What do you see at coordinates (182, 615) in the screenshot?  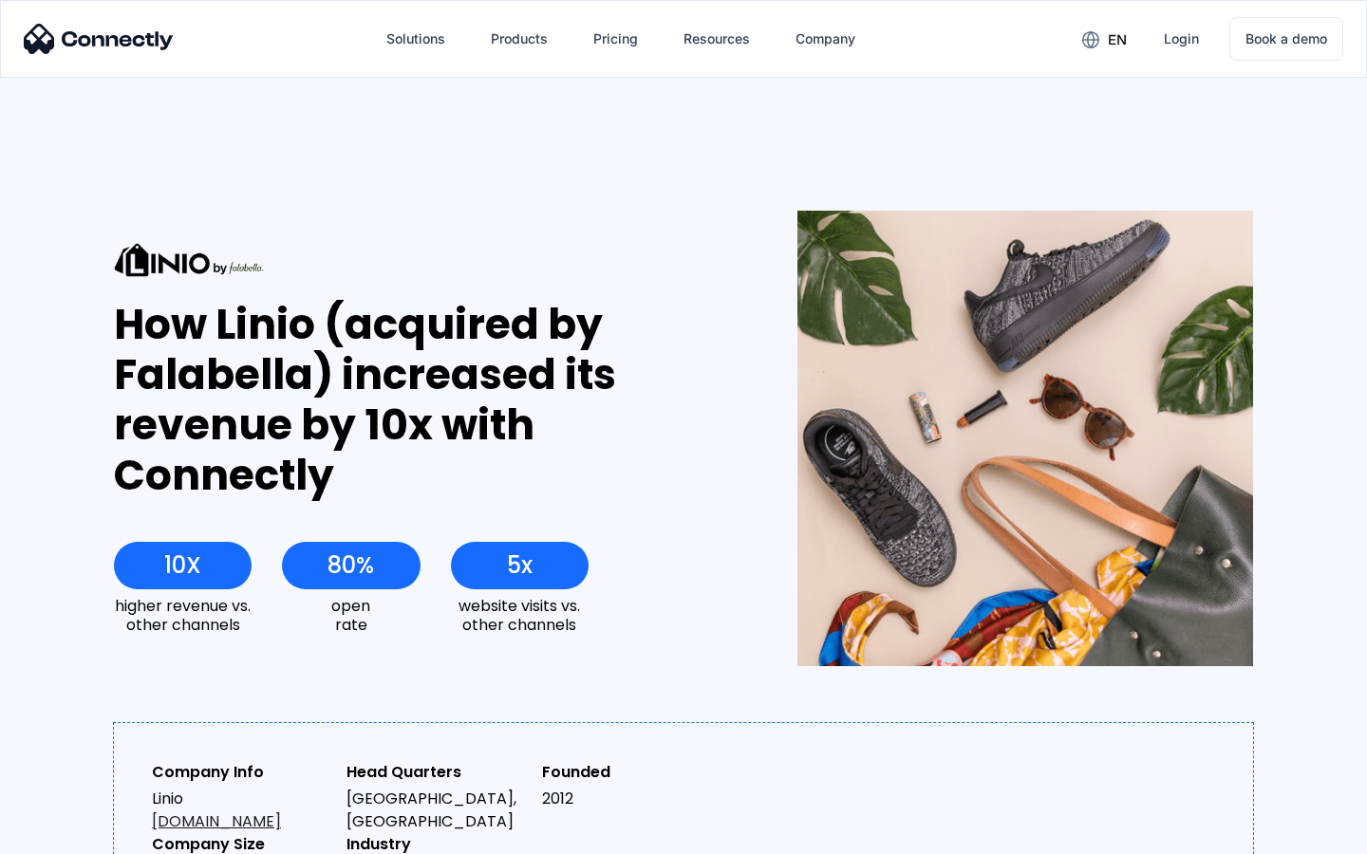 I see `div: higher revenue vs. other channels` at bounding box center [182, 615].